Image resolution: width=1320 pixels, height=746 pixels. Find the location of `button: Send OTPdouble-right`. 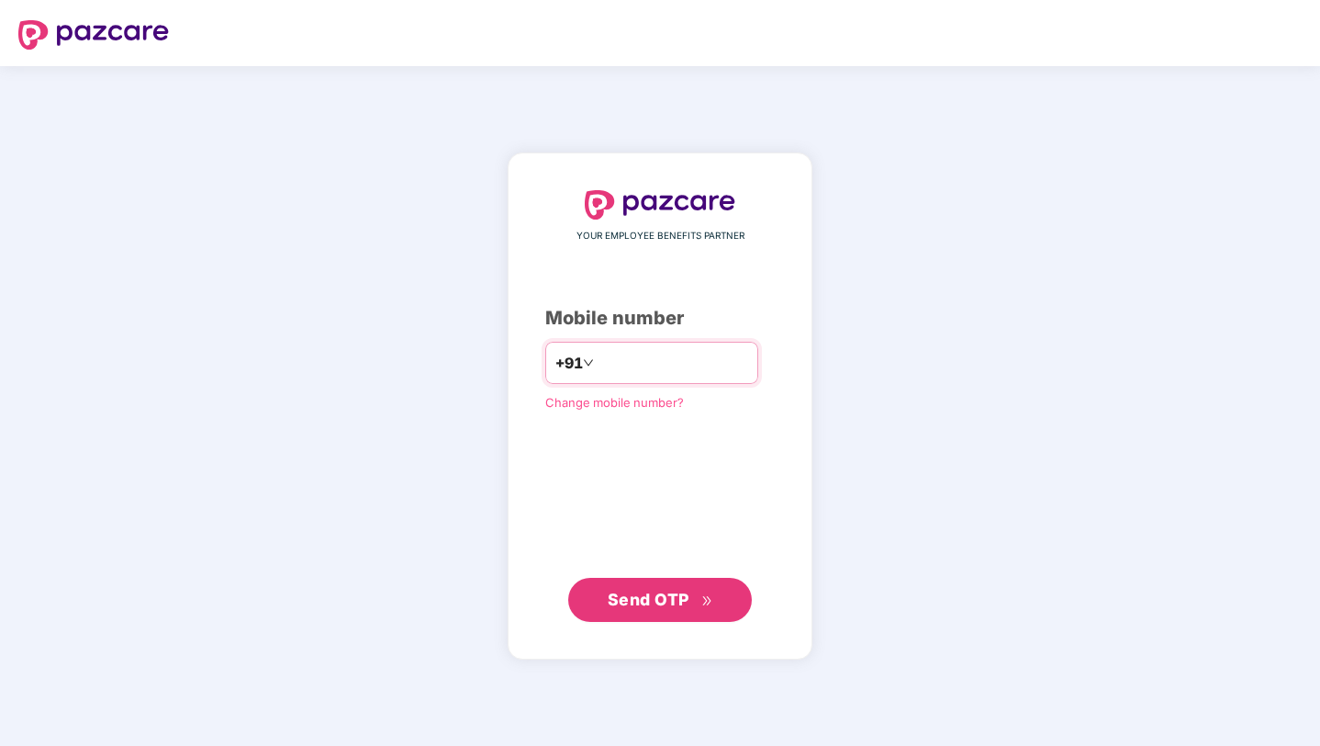

button: Send OTPdouble-right is located at coordinates (660, 600).